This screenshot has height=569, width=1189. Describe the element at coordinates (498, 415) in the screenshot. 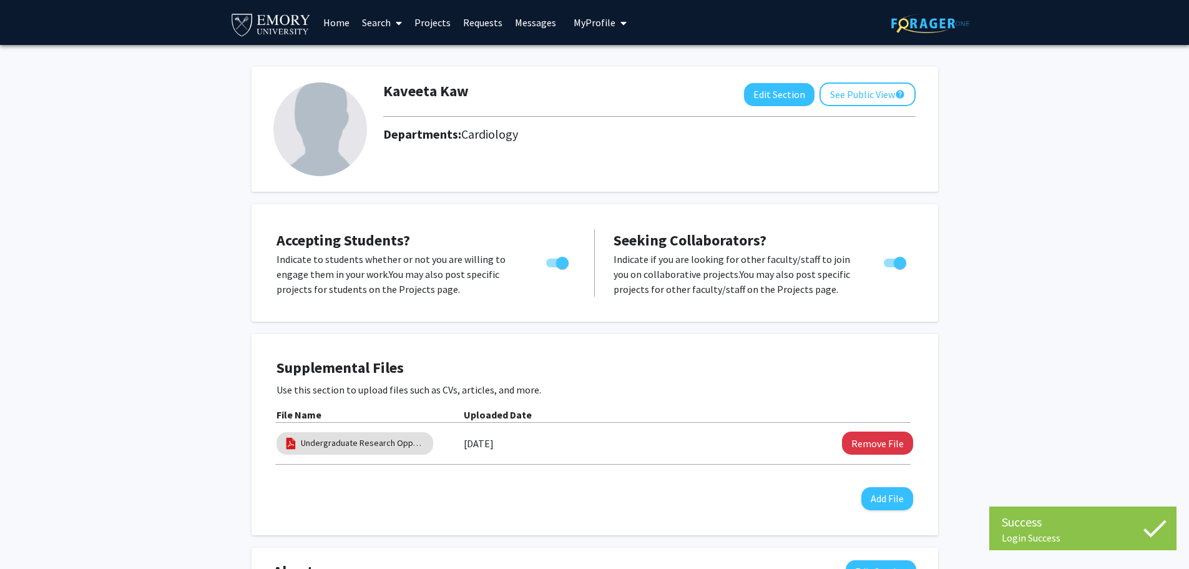

I see `b: Uploaded Date` at that location.